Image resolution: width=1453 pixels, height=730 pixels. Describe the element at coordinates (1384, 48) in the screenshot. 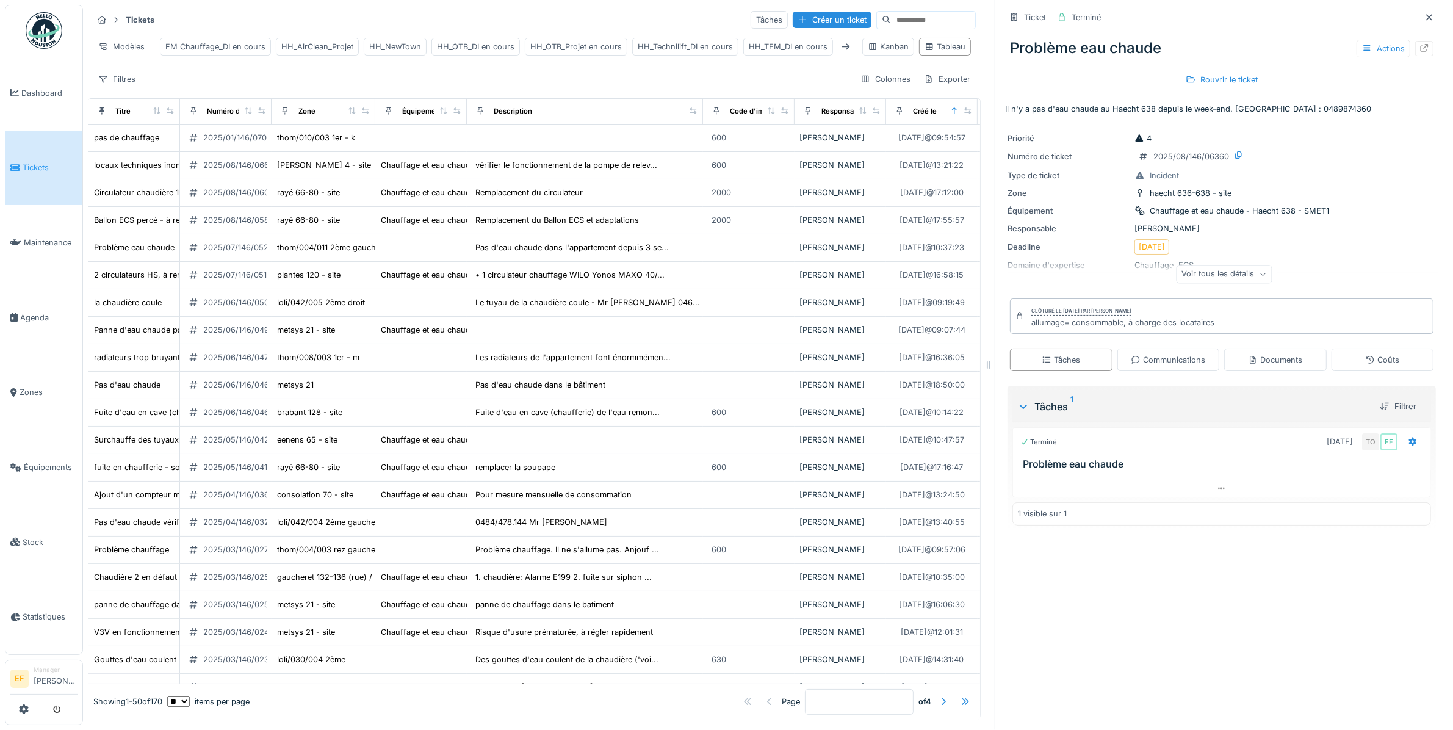

I see `div: Actions` at that location.